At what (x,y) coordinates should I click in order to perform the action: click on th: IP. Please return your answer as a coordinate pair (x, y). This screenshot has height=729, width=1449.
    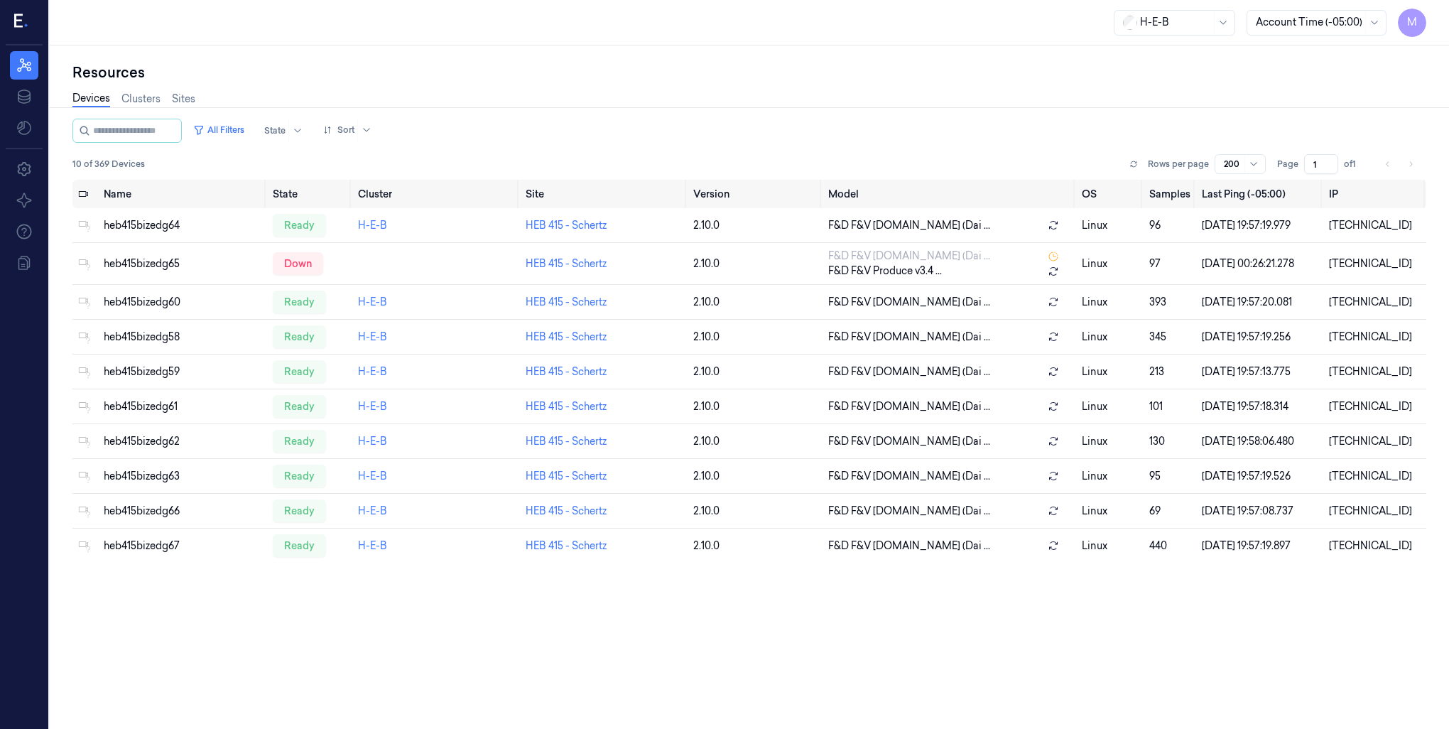
    Looking at the image, I should click on (1374, 194).